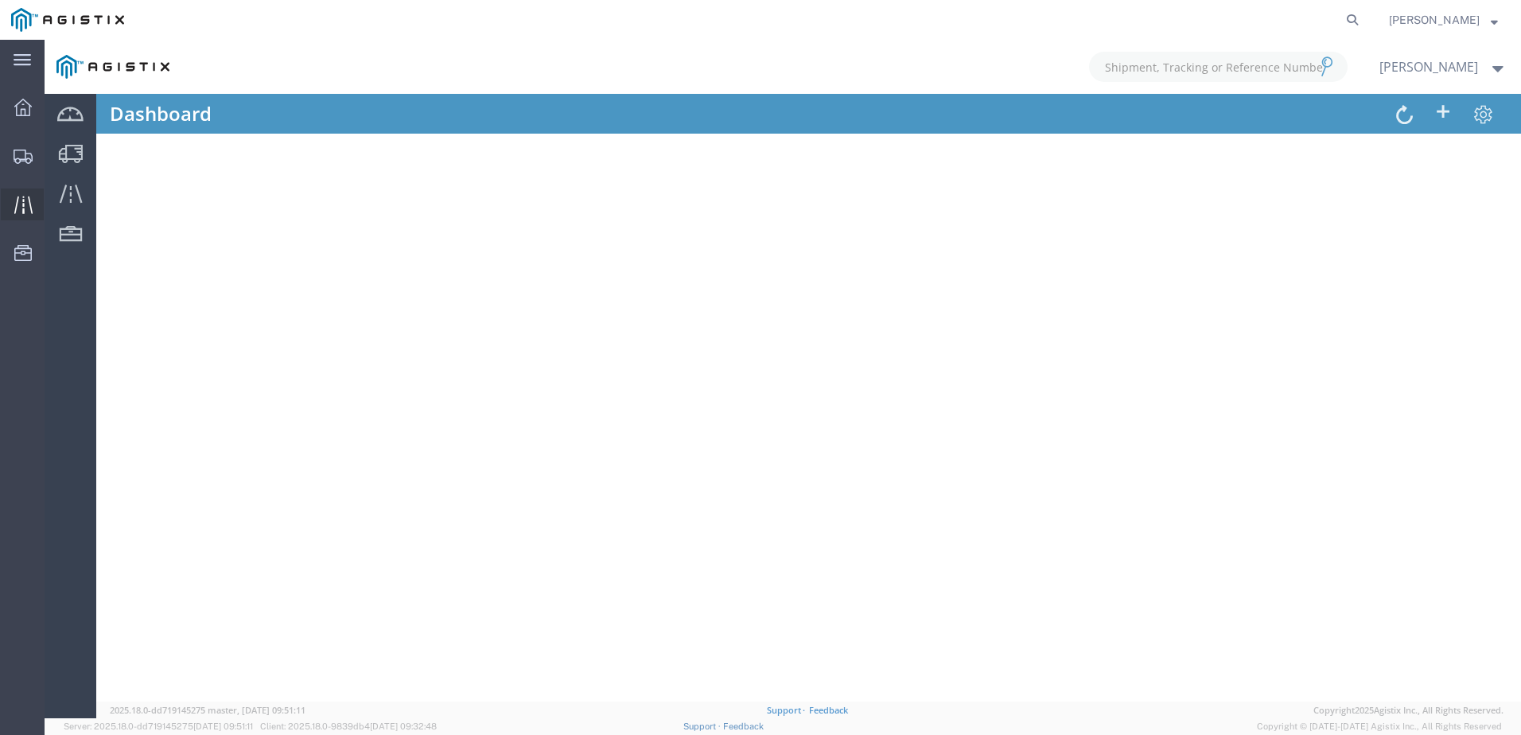  Describe the element at coordinates (703, 726) in the screenshot. I see `a: Support` at that location.